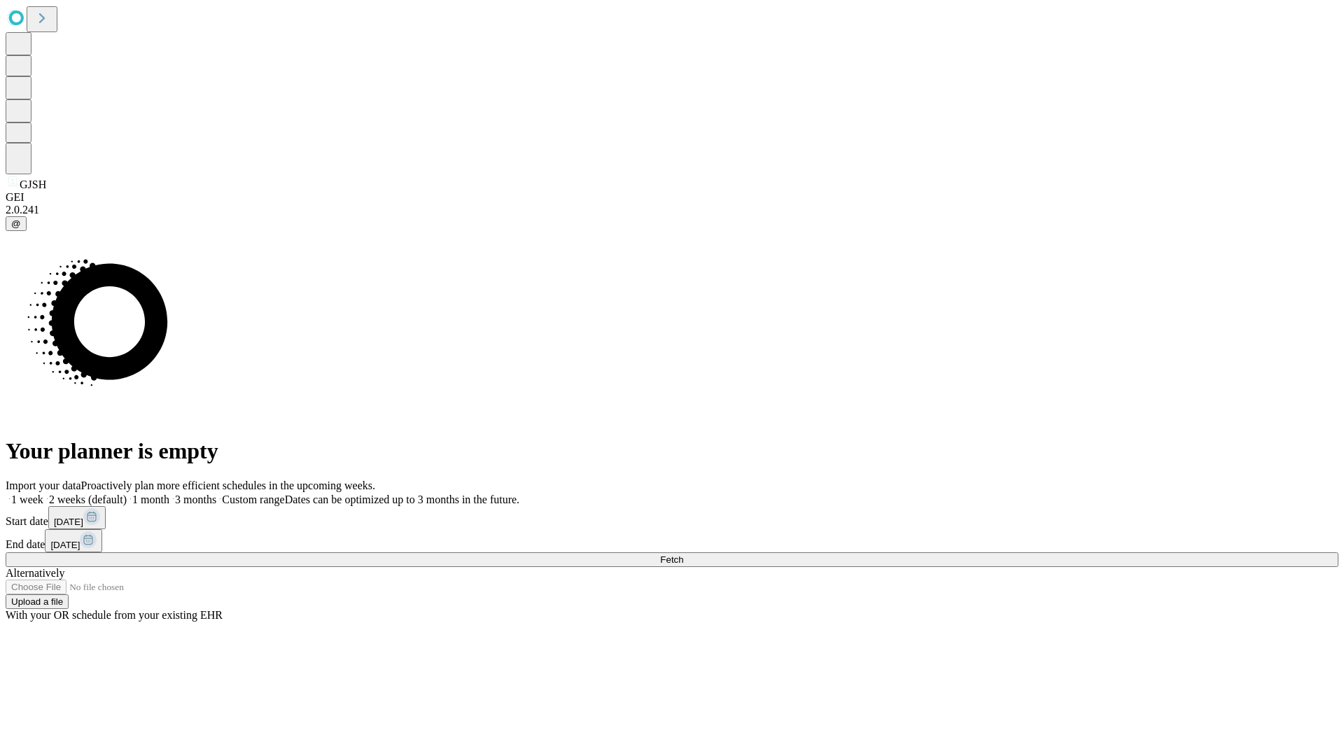 This screenshot has width=1344, height=756. I want to click on span: 1 week, so click(27, 499).